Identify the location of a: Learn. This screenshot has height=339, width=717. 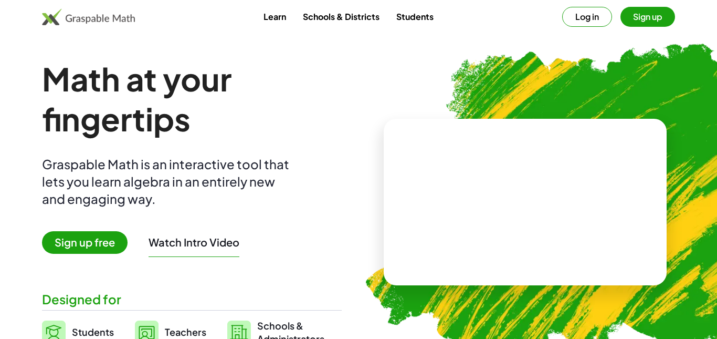
(275, 16).